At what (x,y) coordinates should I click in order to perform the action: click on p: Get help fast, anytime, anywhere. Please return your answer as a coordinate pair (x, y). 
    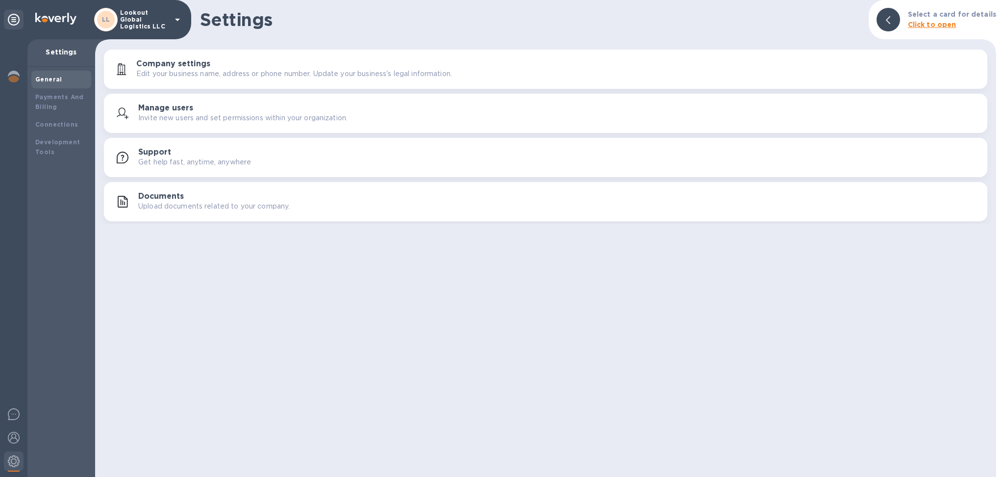
    Looking at the image, I should click on (195, 162).